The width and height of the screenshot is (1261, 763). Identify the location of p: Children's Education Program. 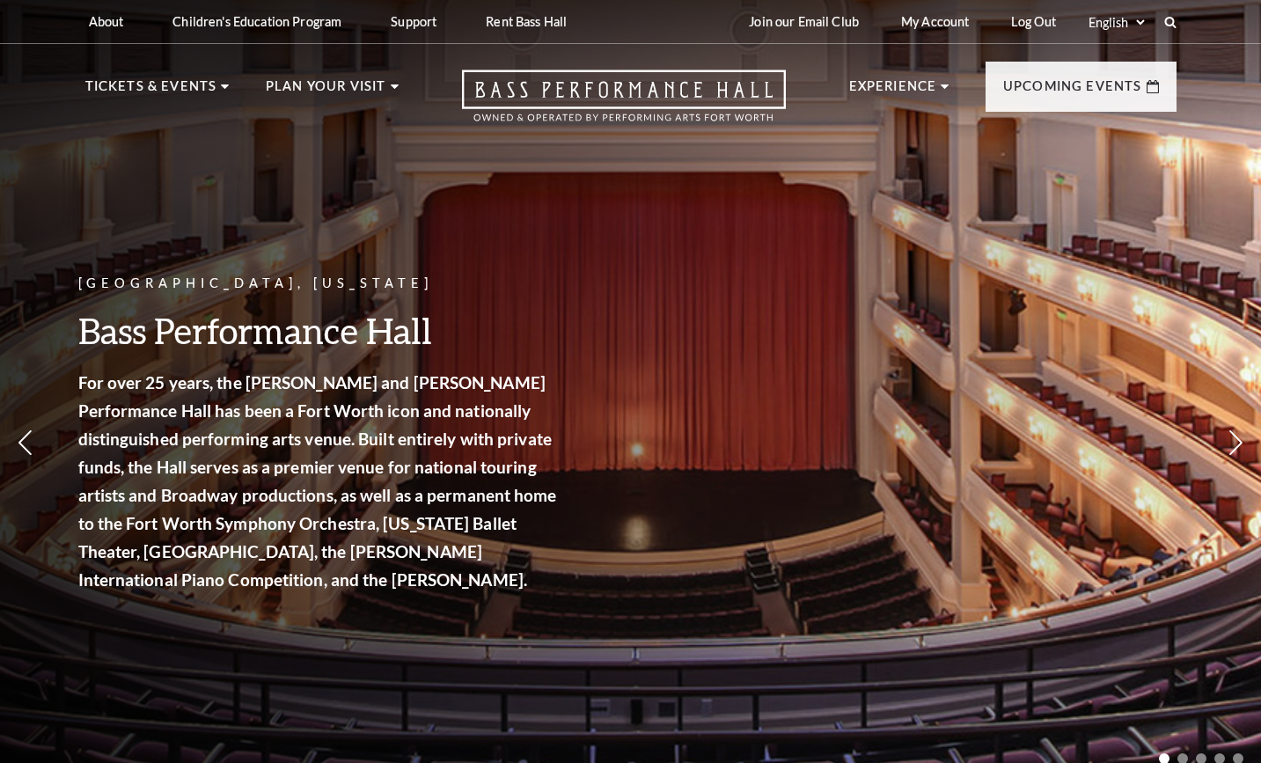
(257, 21).